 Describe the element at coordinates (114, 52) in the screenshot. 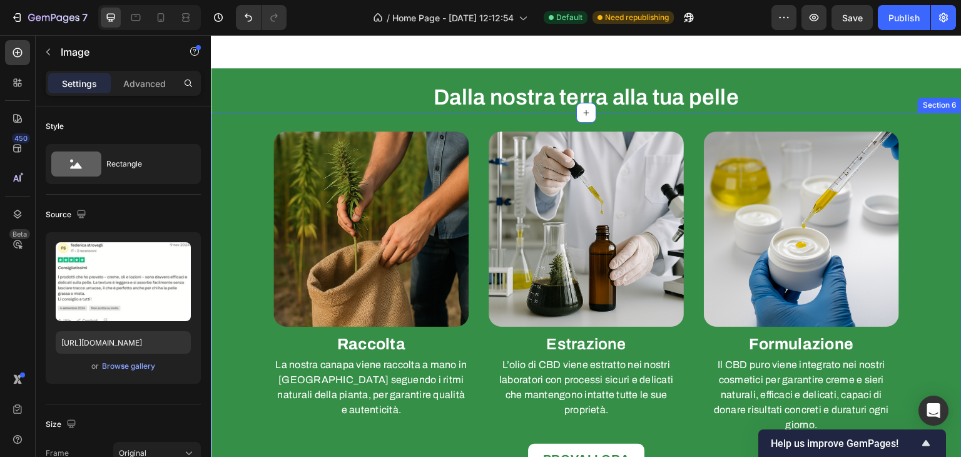

I see `p: Image` at that location.